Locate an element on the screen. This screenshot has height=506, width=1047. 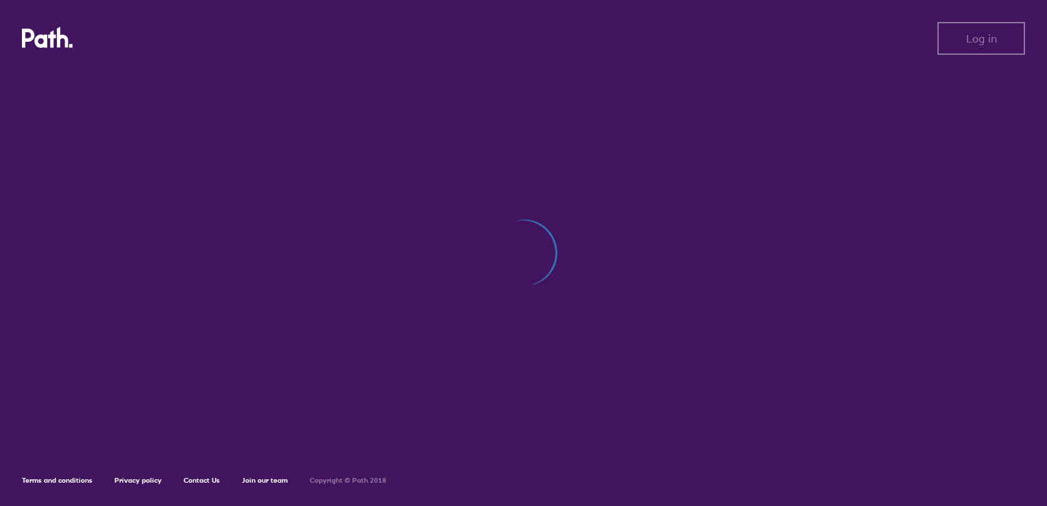
a: Terms and conditions is located at coordinates (57, 480).